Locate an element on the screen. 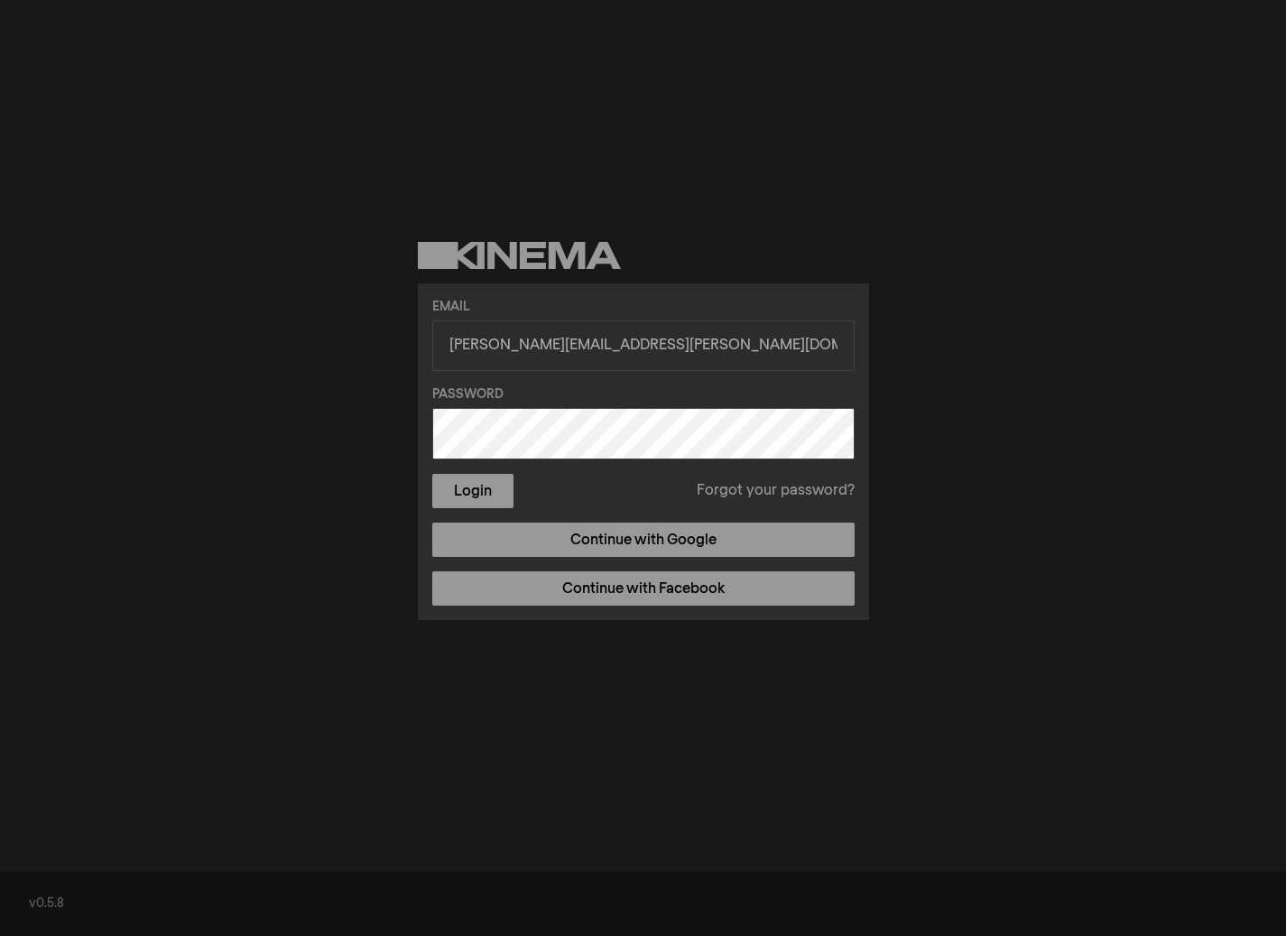 The width and height of the screenshot is (1286, 936). label: Email is located at coordinates (643, 307).